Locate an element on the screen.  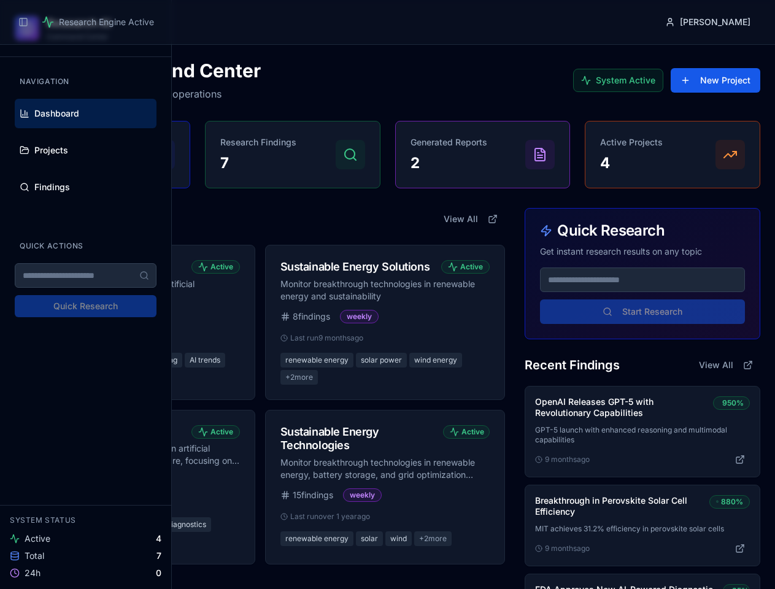
p: Research Findings is located at coordinates (258, 142).